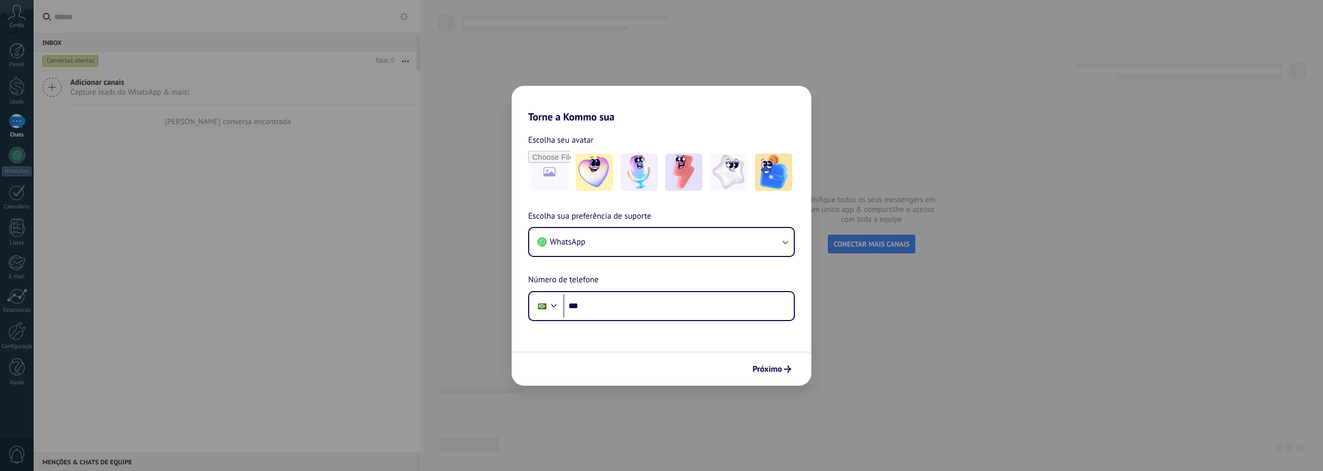  What do you see at coordinates (767, 369) in the screenshot?
I see `span: Próximo` at bounding box center [767, 369].